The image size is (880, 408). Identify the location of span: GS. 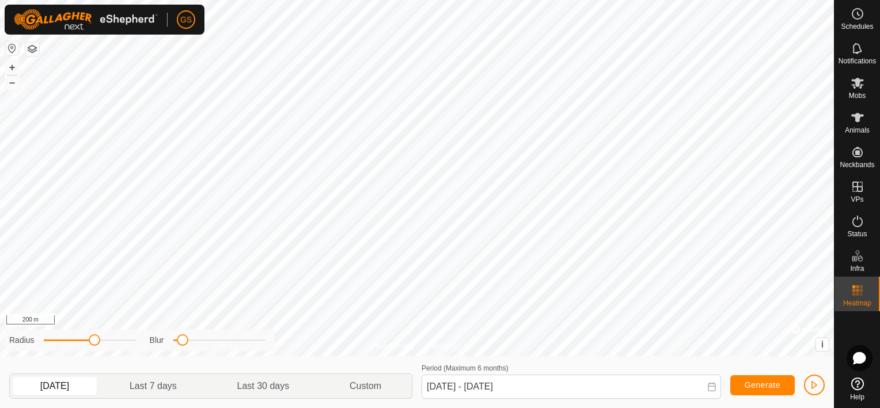
(186, 20).